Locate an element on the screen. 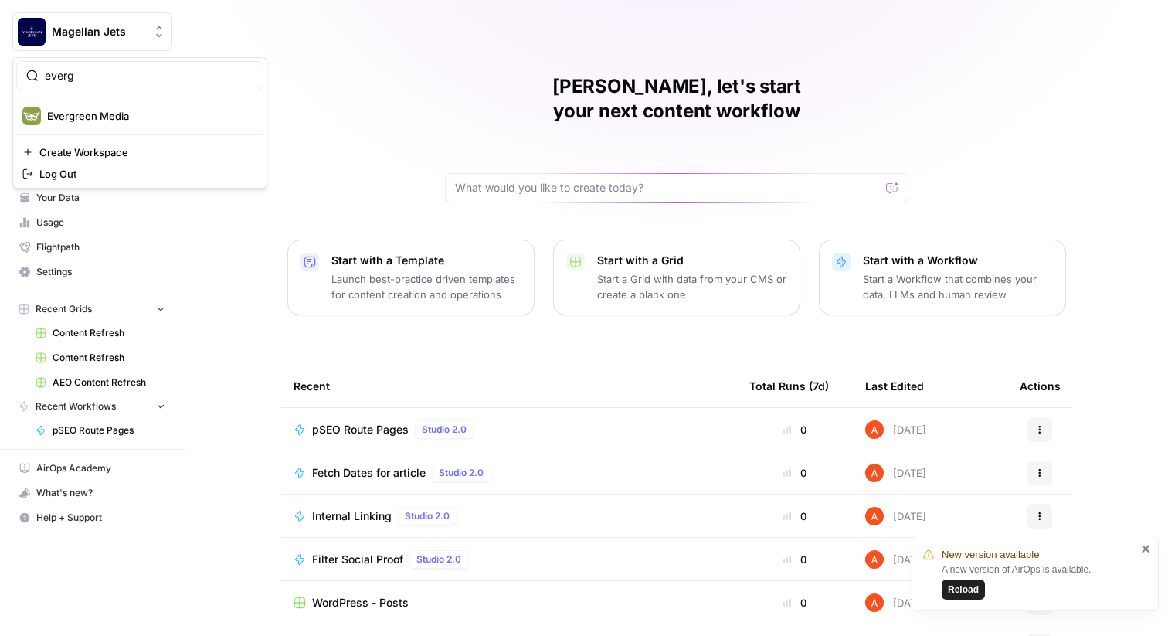  p: Start with a Template is located at coordinates (426, 260).